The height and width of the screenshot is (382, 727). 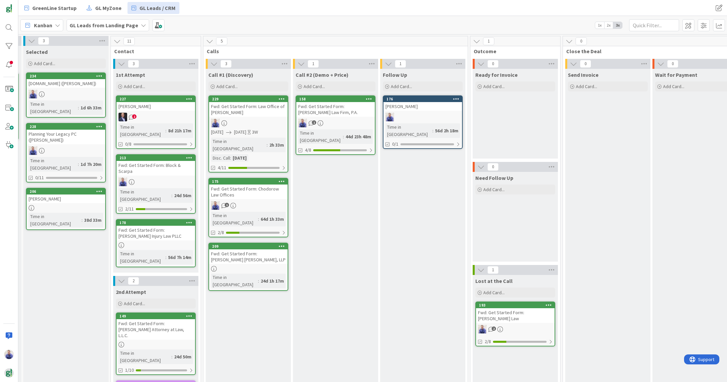 I want to click on div: 56d 2h 18m, so click(x=447, y=131).